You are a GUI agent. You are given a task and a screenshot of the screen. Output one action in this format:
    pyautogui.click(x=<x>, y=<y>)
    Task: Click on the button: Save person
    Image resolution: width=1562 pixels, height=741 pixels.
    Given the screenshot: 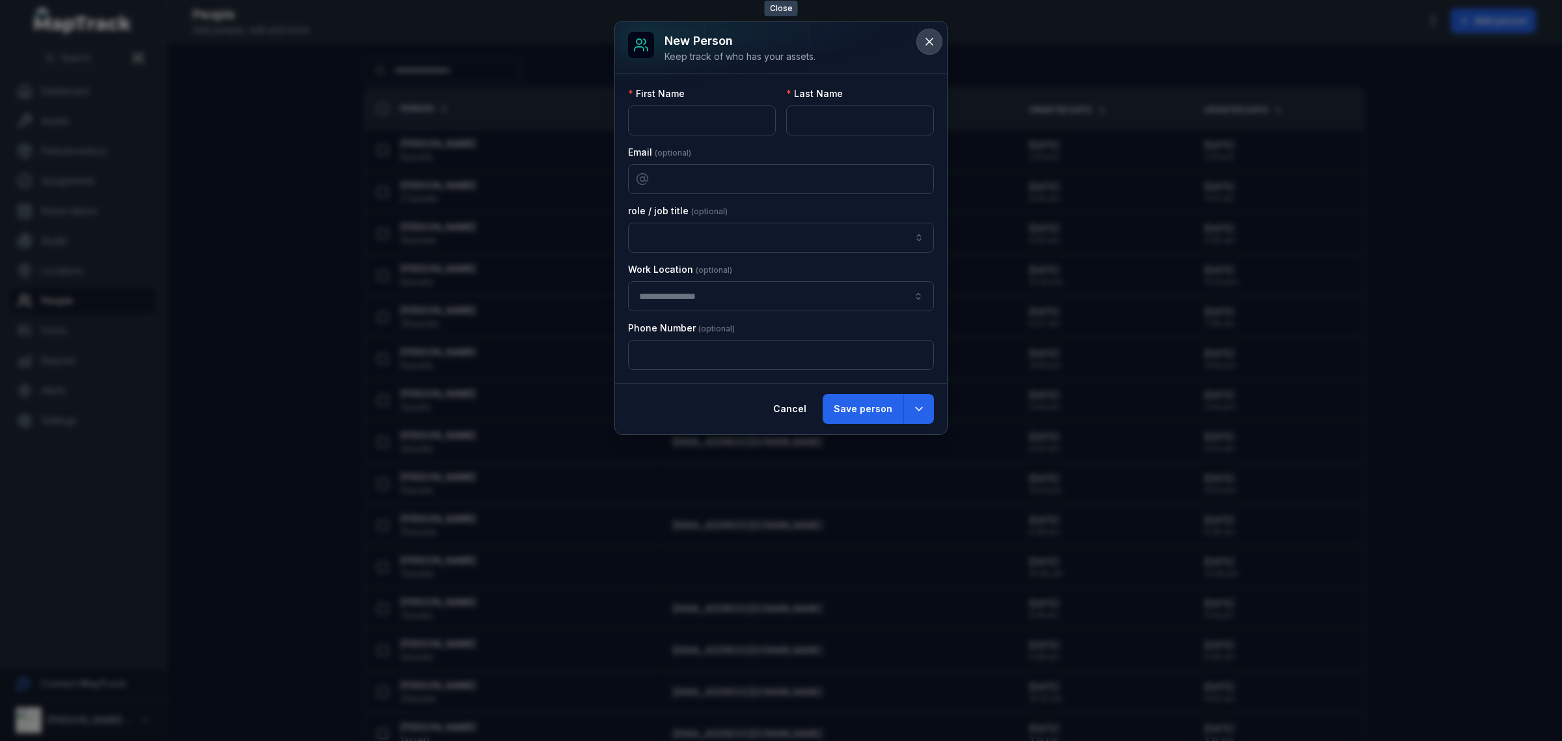 What is the action you would take?
    pyautogui.click(x=863, y=409)
    